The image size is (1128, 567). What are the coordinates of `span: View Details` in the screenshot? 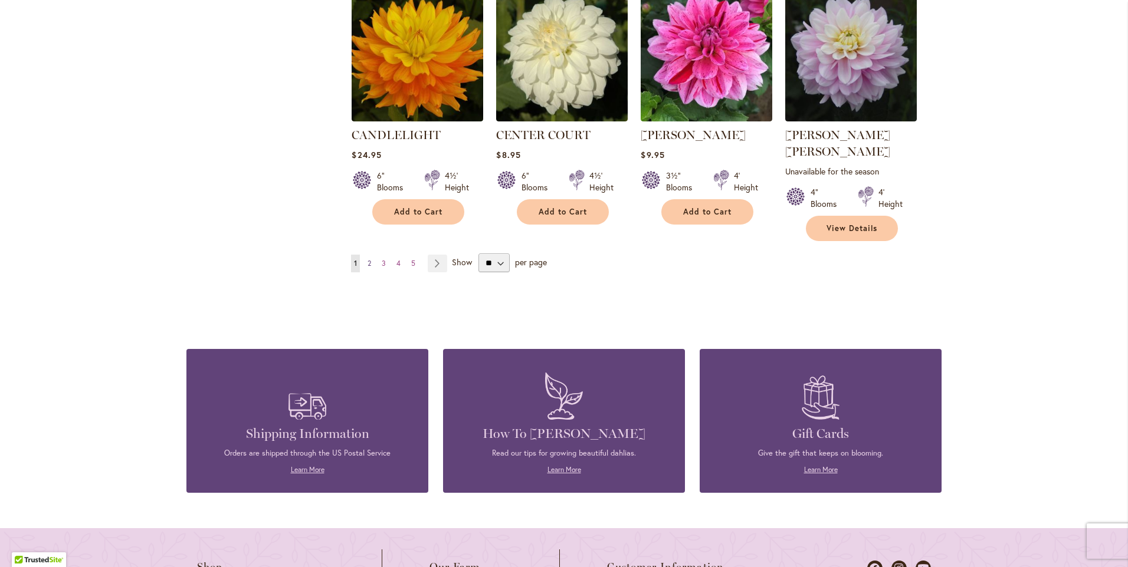 It's located at (852, 228).